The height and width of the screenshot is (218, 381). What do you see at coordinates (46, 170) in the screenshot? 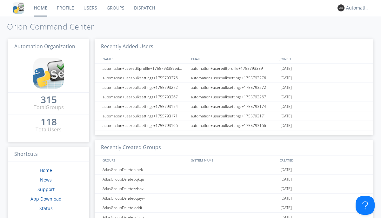
I see `a: Home` at bounding box center [46, 170].